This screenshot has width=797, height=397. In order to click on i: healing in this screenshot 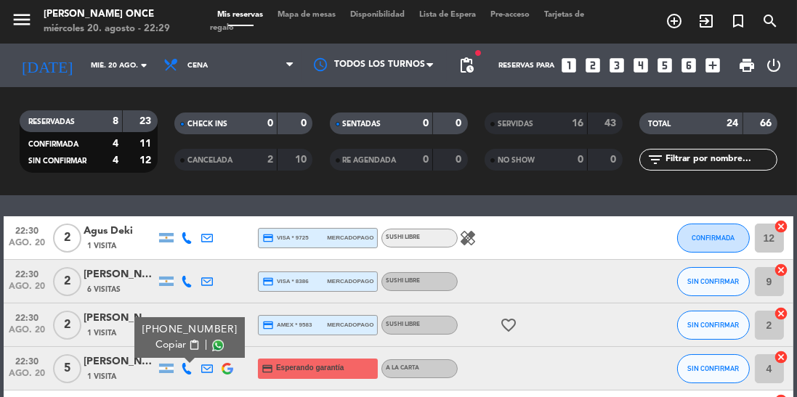, I will do `click(468, 238)`.